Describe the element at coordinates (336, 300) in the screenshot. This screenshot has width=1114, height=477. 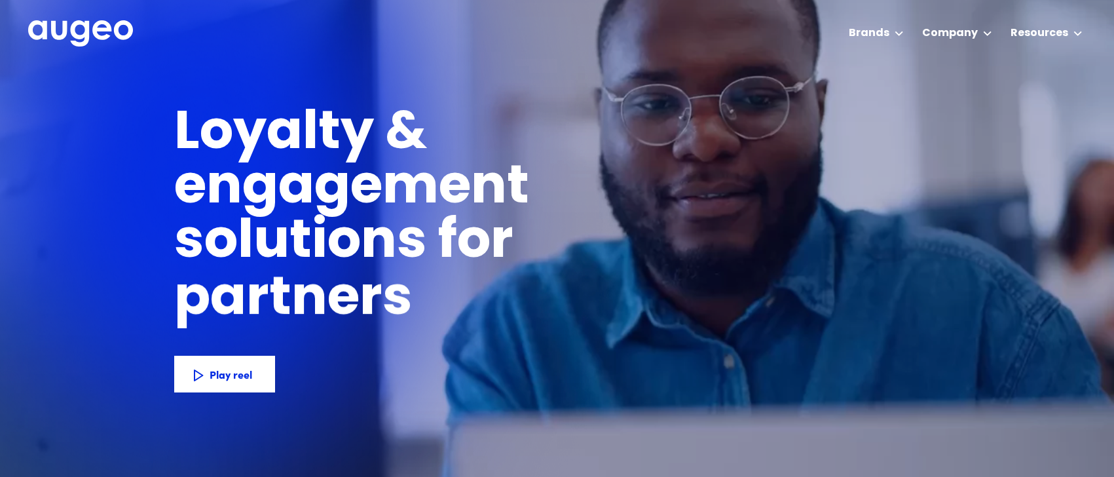
I see `h1: partners` at that location.